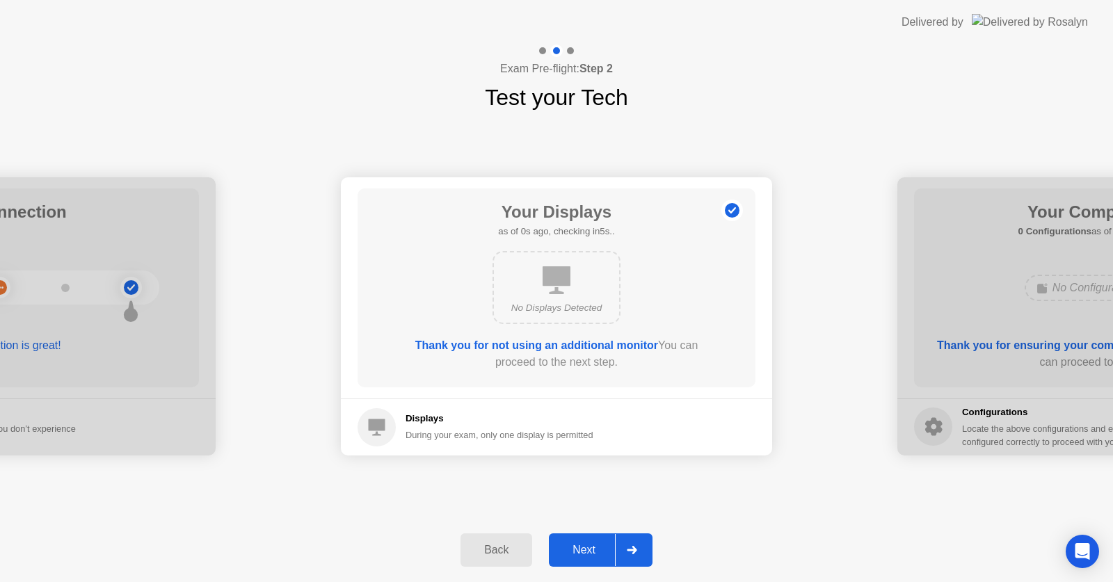  I want to click on h1: Your Displays, so click(556, 212).